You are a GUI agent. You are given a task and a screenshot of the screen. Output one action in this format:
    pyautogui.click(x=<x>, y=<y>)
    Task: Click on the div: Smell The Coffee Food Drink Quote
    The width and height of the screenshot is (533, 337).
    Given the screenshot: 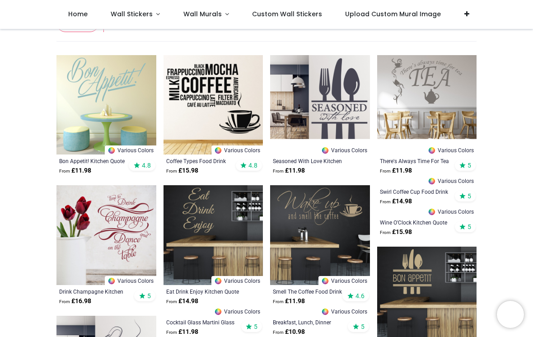 What is the action you would take?
    pyautogui.click(x=310, y=291)
    